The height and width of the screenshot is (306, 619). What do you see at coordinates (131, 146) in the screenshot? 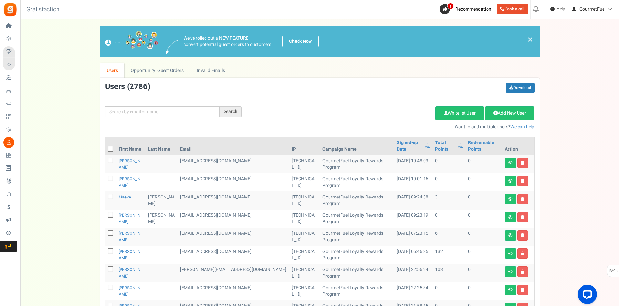
I see `th: First Name` at bounding box center [131, 146].